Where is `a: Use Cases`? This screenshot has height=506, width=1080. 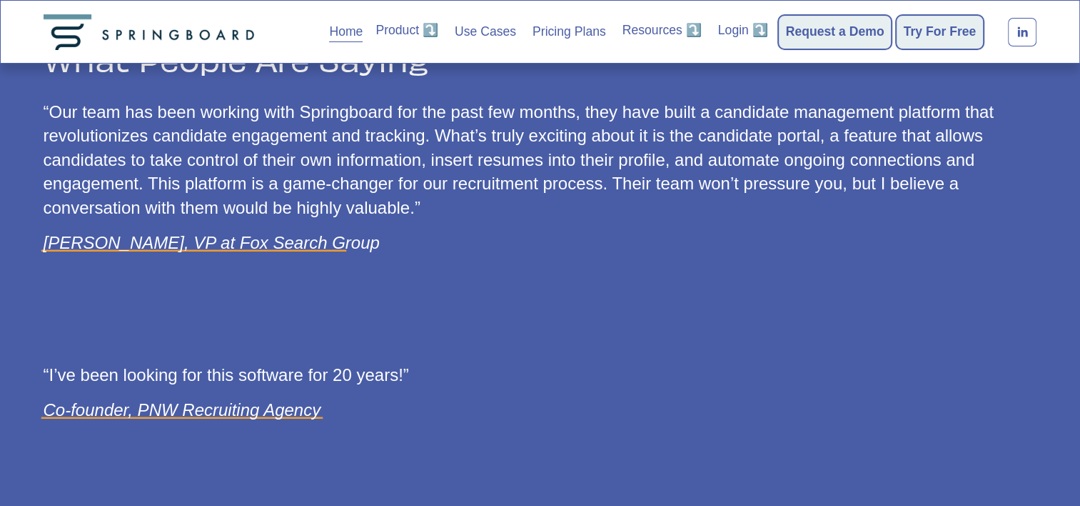
a: Use Cases is located at coordinates (486, 32).